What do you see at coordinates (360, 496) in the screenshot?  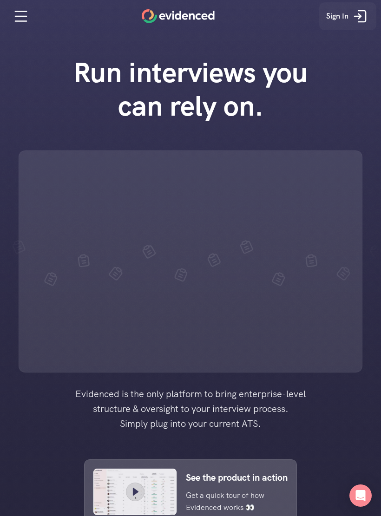 I see `div: Open Intercom Messenger` at bounding box center [360, 496].